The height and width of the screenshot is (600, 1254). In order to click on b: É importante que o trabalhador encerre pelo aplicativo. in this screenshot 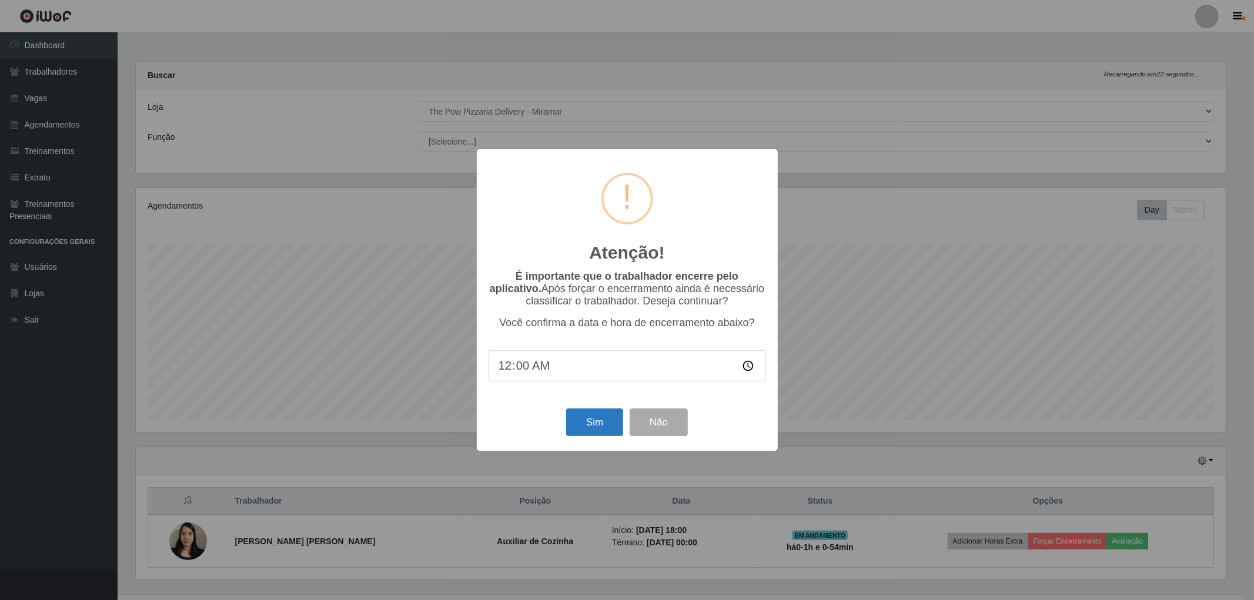, I will do `click(614, 282)`.